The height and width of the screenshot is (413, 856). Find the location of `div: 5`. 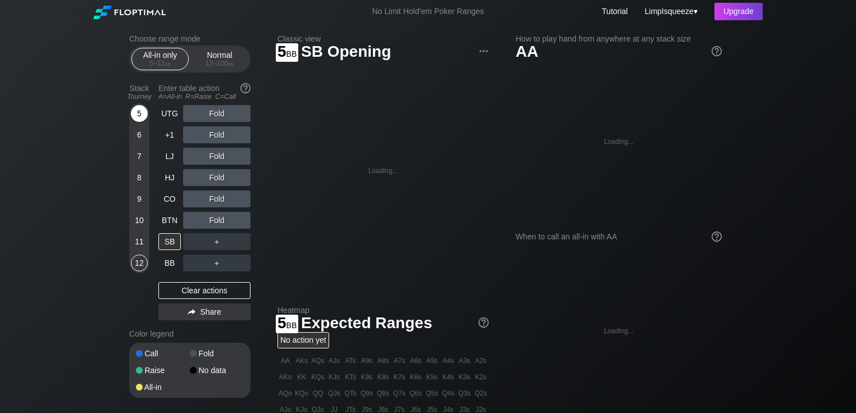

div: 5 is located at coordinates (139, 113).